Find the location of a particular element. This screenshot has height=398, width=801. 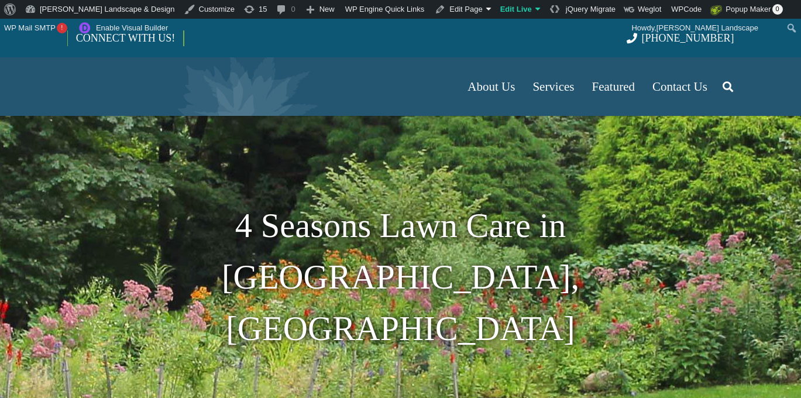

a: Services is located at coordinates (553, 87).